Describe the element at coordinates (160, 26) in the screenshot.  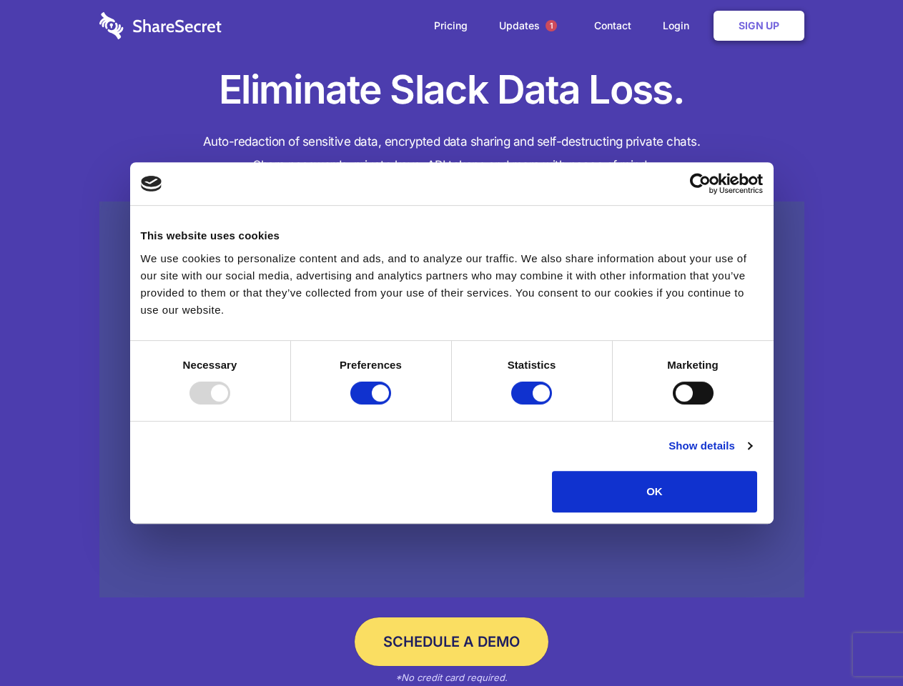
I see `img: logo-wordmark-white-trans-d4663122ce5f474addd5e946df7df03e33cb6a1c49d2221995e7729f52c070b2.svg` at that location.